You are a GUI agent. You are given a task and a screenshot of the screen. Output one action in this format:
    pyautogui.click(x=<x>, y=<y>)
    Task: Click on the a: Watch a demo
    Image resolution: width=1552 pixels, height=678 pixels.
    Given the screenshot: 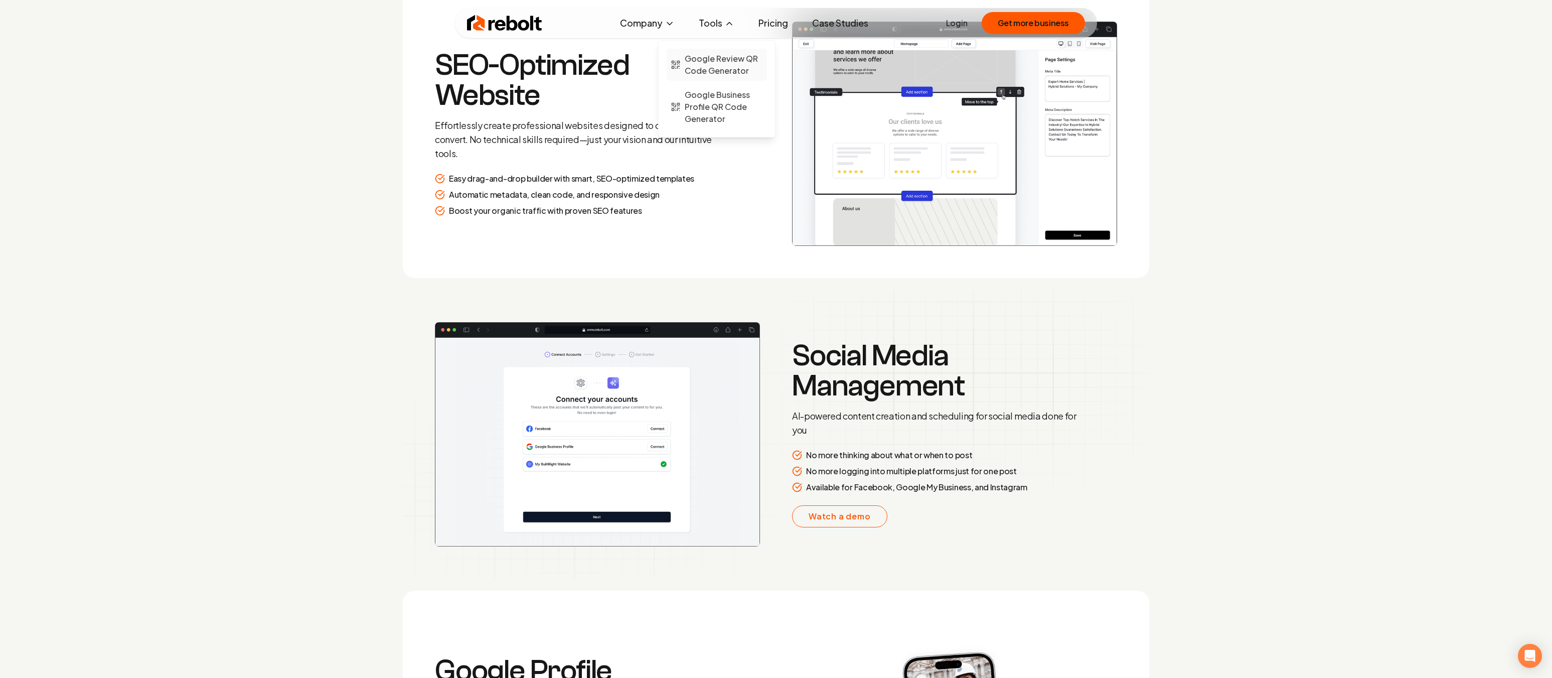 What is the action you would take?
    pyautogui.click(x=840, y=516)
    